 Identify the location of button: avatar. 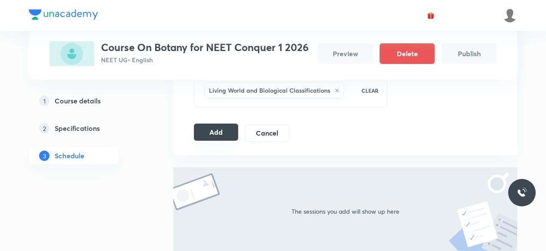
(430, 15).